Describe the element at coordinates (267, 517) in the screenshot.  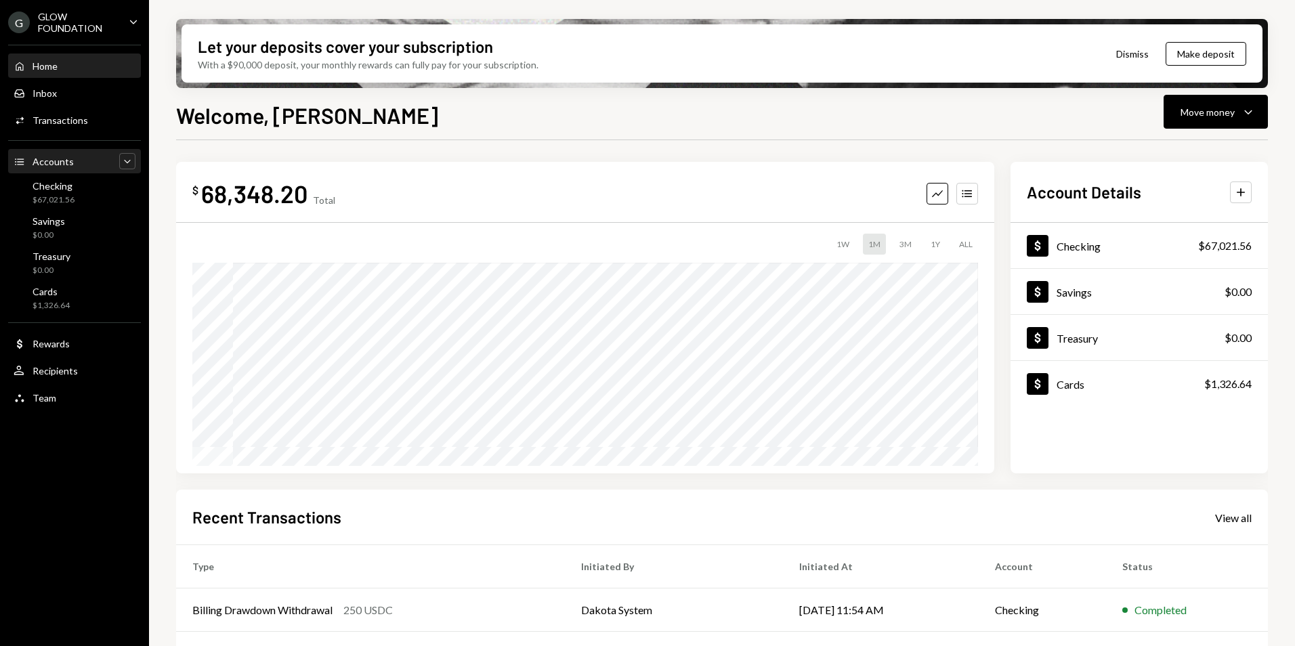
I see `h2: Recent Transactions` at that location.